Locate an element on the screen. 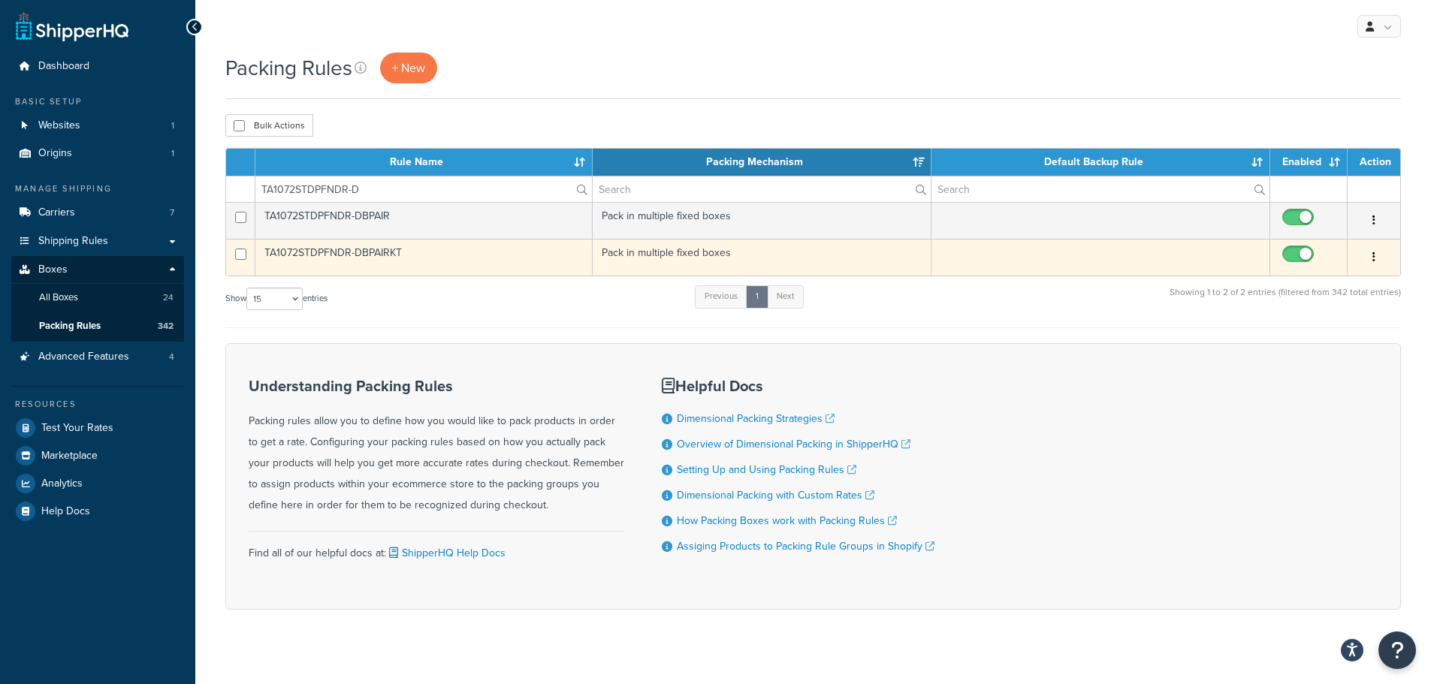 This screenshot has width=1431, height=684. li: Boxes is located at coordinates (98, 299).